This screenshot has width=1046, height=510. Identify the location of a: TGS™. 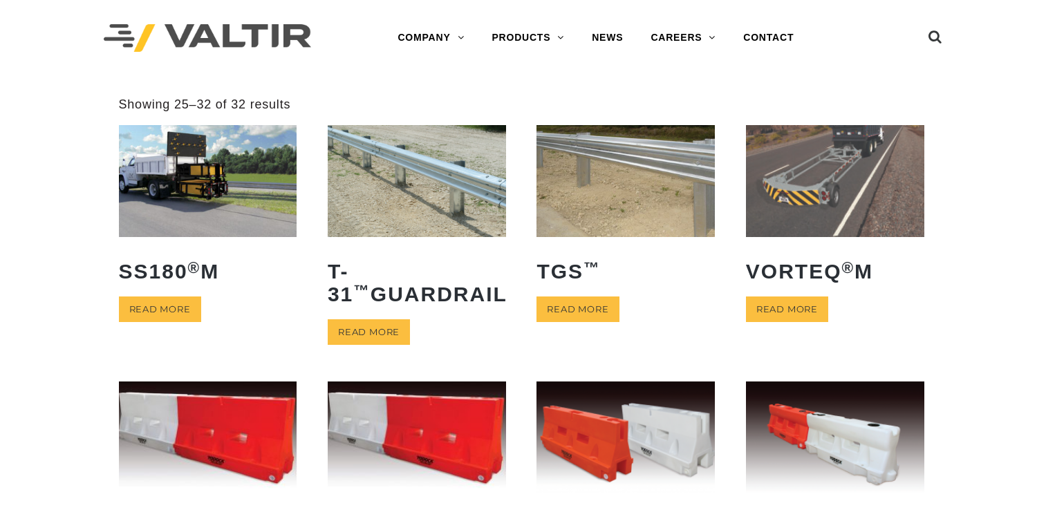
(626, 209).